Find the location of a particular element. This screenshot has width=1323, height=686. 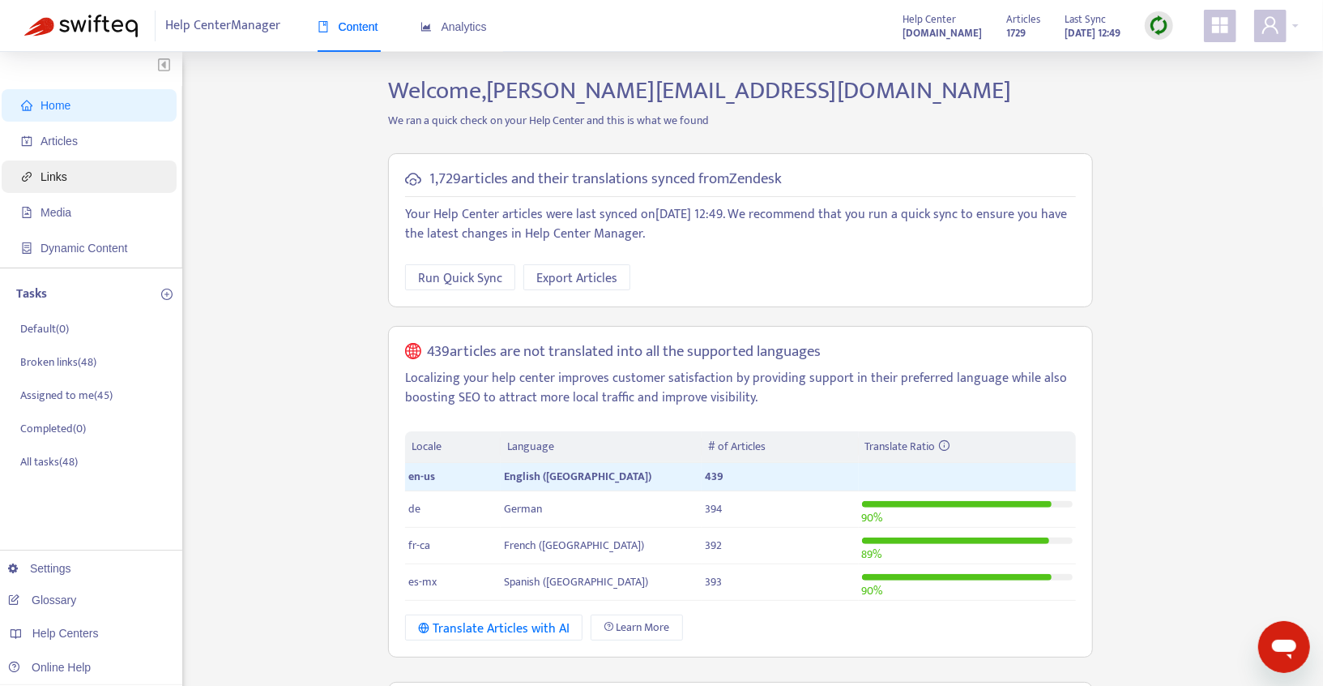

span: Links is located at coordinates (53, 177).